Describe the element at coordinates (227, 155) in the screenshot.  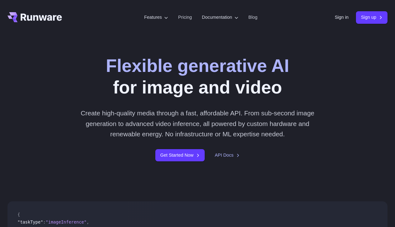
I see `a: API Docs` at that location.